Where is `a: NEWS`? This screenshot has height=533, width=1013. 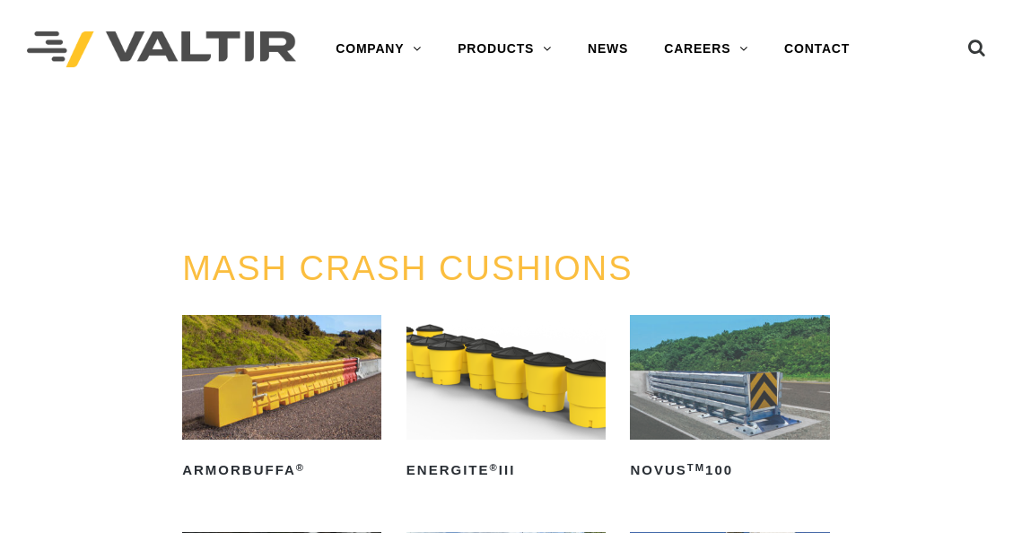
a: NEWS is located at coordinates (607, 49).